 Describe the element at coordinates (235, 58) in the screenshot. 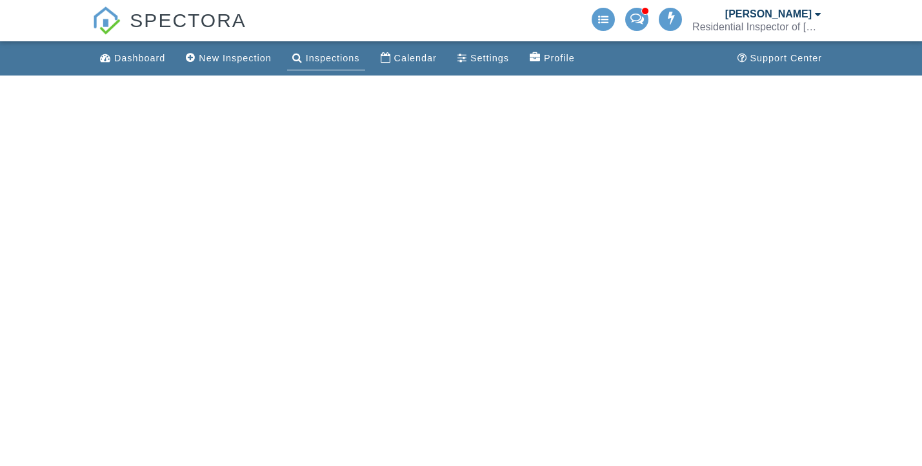

I see `div: New Inspection` at that location.